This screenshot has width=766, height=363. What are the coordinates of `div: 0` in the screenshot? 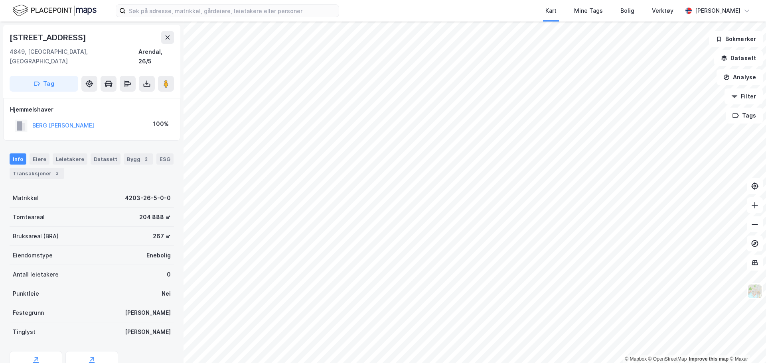 It's located at (169, 275).